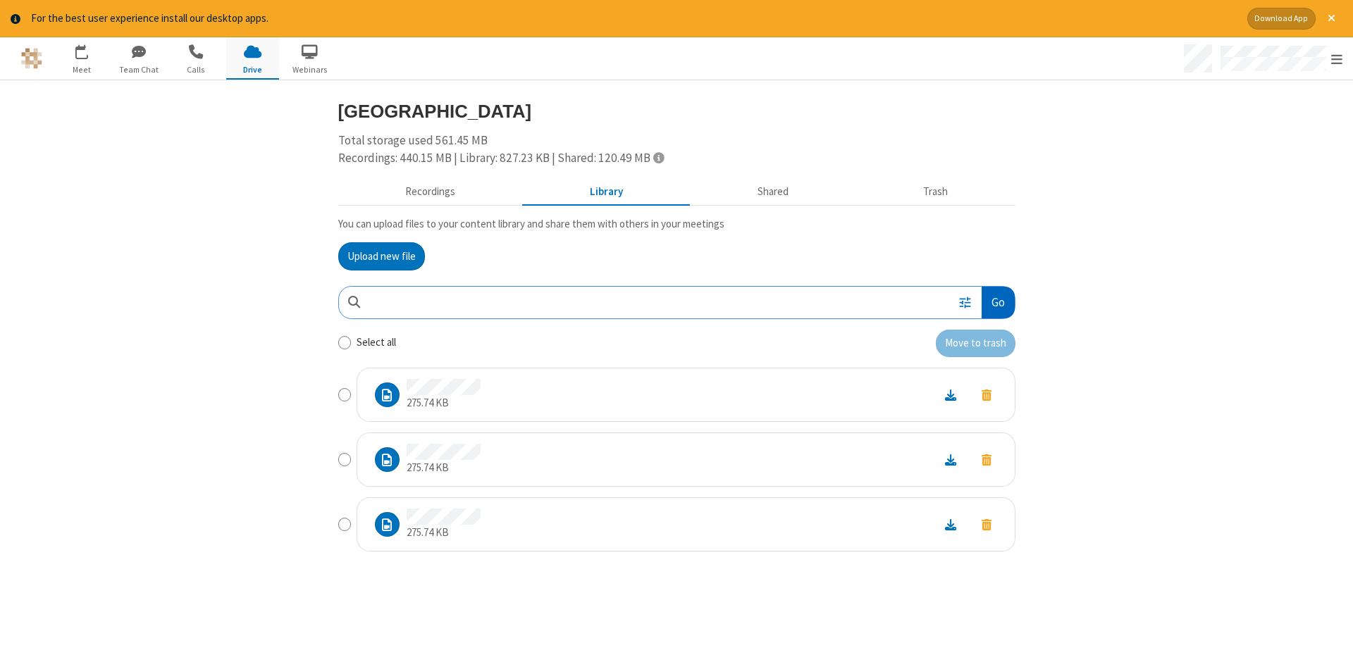  I want to click on span: Calls, so click(195, 70).